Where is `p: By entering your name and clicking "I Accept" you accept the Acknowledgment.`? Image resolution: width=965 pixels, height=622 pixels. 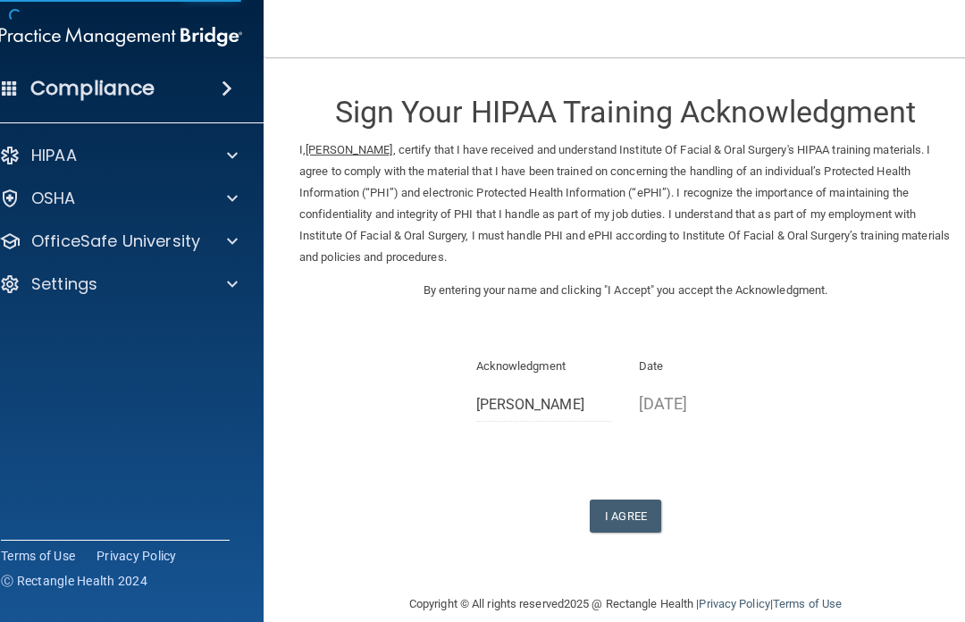
p: By entering your name and clicking "I Accept" you accept the Acknowledgment. is located at coordinates (625, 290).